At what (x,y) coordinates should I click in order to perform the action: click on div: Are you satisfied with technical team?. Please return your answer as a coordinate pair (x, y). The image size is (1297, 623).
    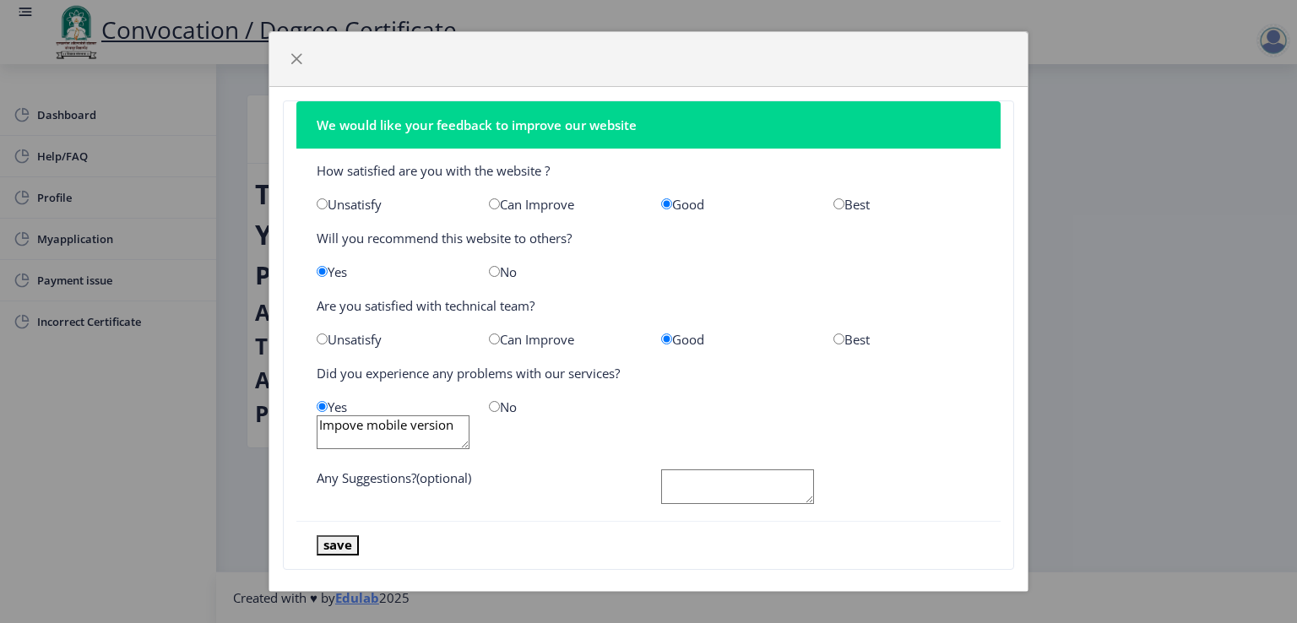
    Looking at the image, I should click on (648, 306).